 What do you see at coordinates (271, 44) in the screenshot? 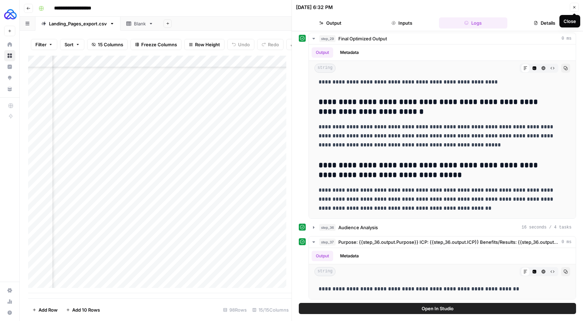
I see `button: Redo` at bounding box center [271, 44].